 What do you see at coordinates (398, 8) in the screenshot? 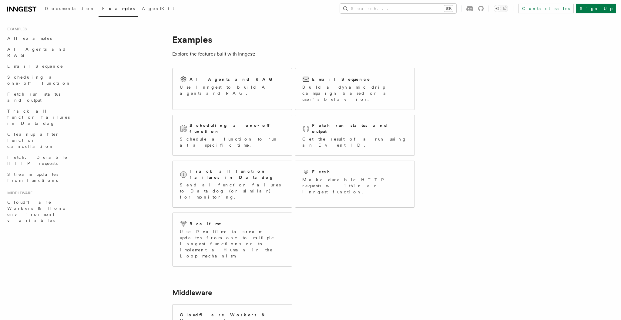
I see `button: Search...⌘K` at bounding box center [398, 8].